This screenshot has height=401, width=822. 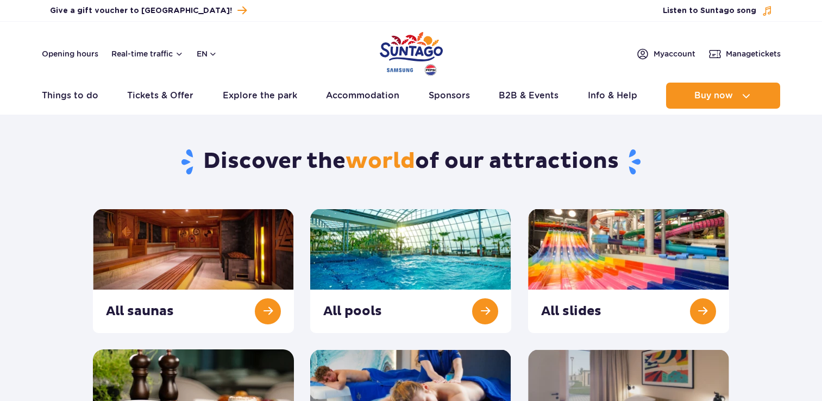 What do you see at coordinates (612, 96) in the screenshot?
I see `a: Info & Help` at bounding box center [612, 96].